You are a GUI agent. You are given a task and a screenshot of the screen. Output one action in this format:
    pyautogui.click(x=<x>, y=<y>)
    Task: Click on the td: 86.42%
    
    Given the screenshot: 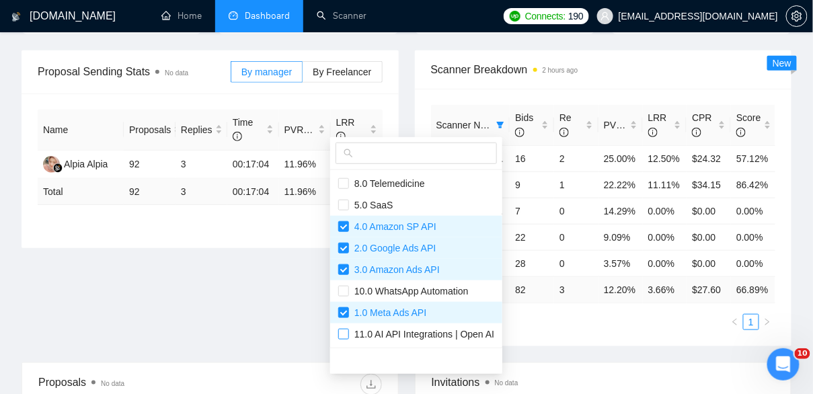 What is the action you would take?
    pyautogui.click(x=753, y=184)
    